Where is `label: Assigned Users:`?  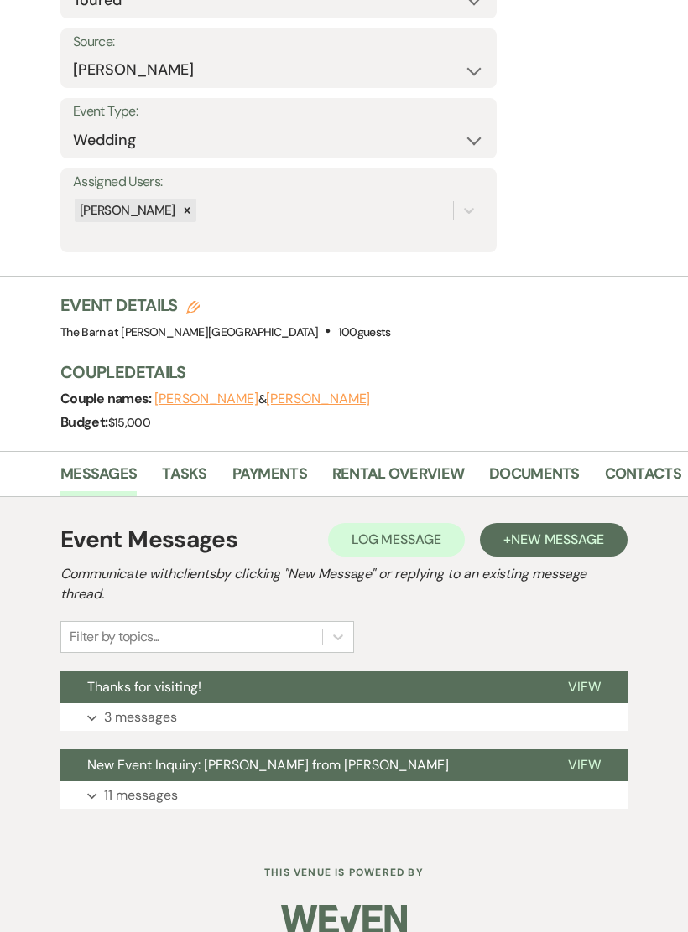 label: Assigned Users: is located at coordinates (278, 182).